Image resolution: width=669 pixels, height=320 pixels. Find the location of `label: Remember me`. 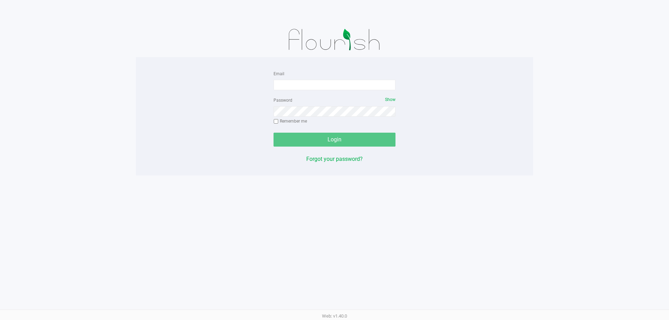

label: Remember me is located at coordinates (290, 121).